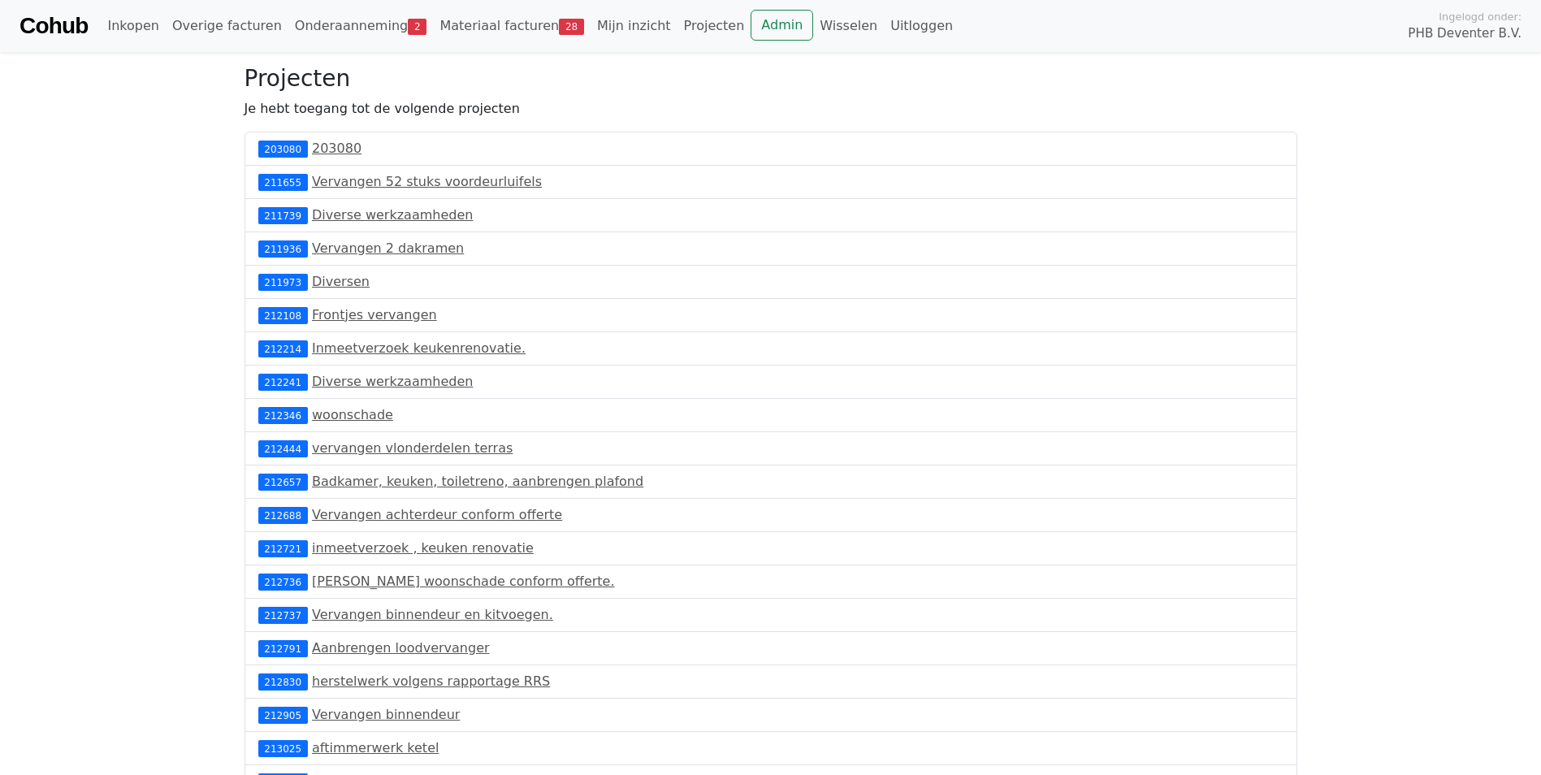 This screenshot has width=1541, height=775. I want to click on span: Ingelogd onder:, so click(1480, 16).